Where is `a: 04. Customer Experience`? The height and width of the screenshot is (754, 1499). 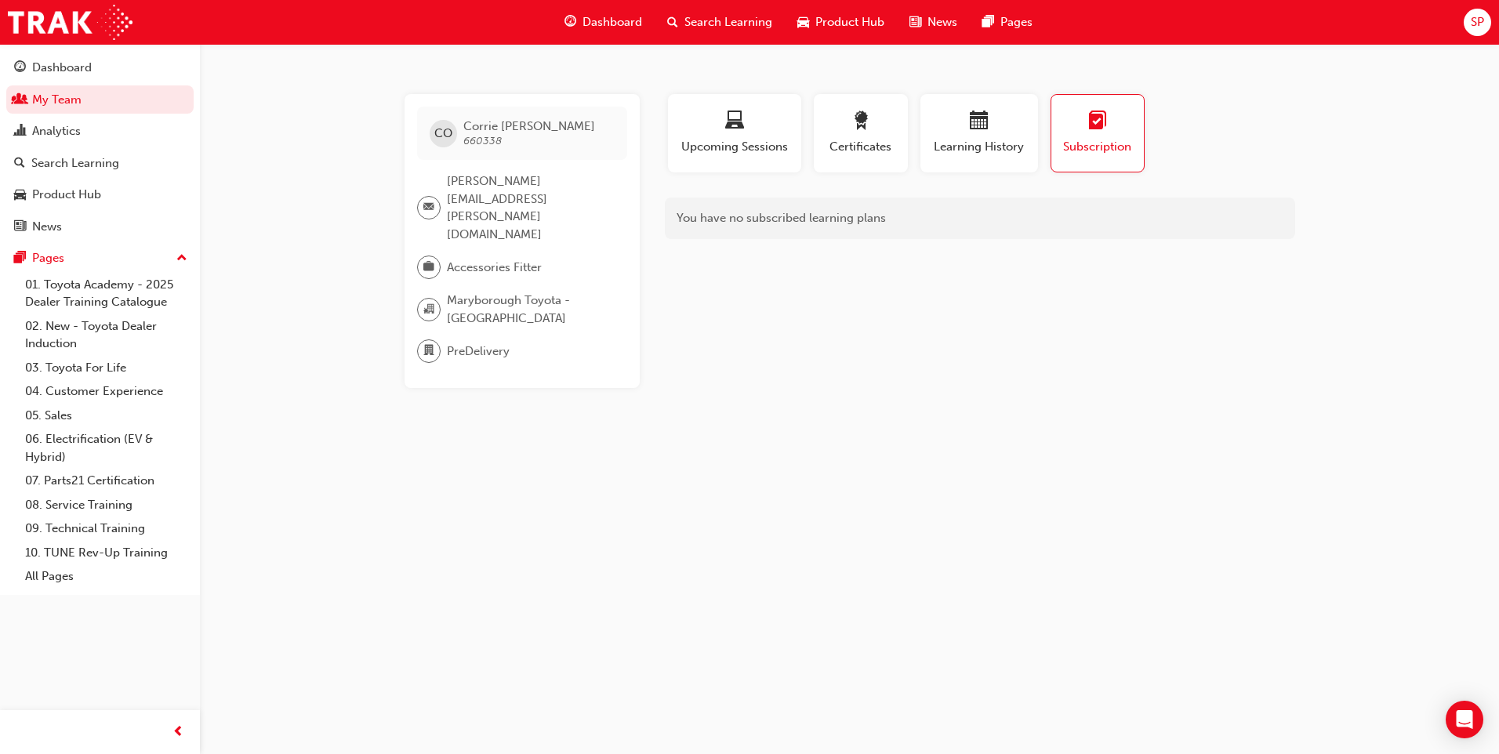 a: 04. Customer Experience is located at coordinates (106, 391).